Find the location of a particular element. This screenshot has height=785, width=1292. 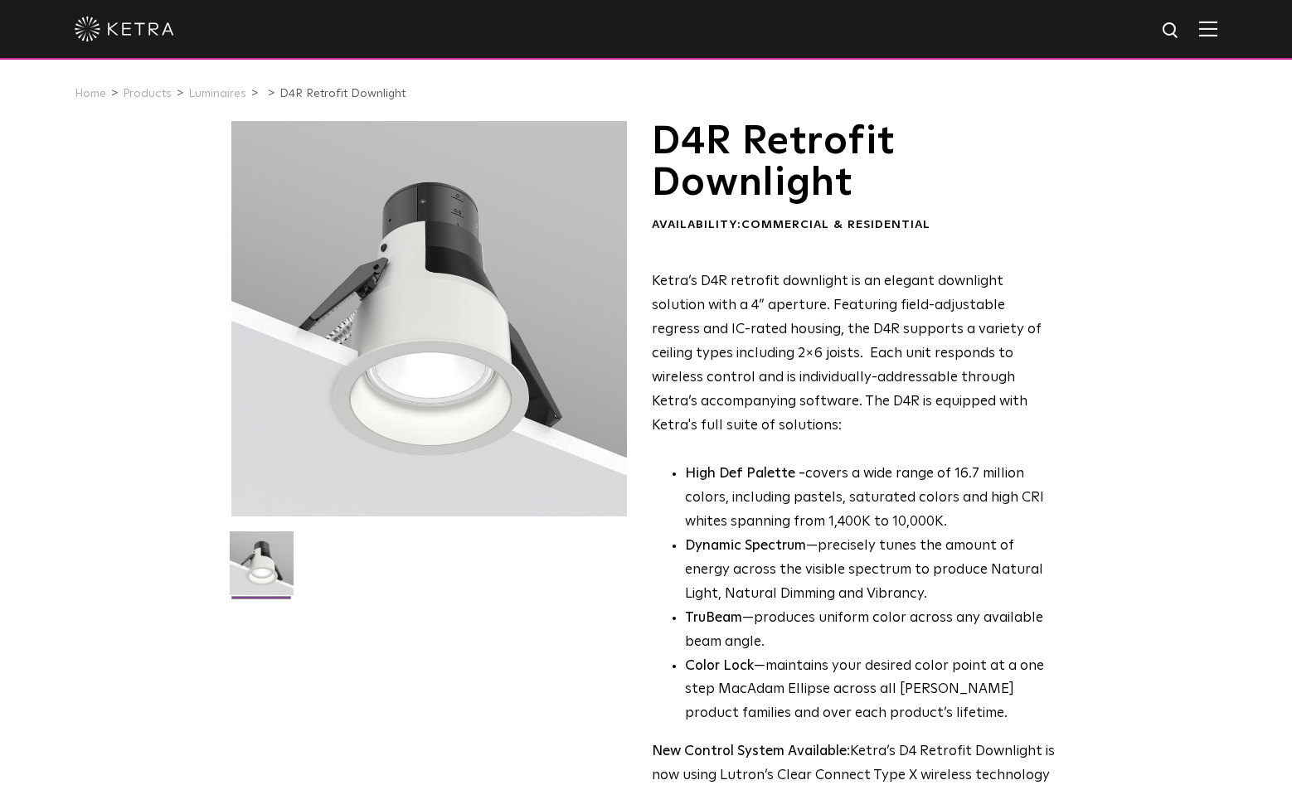

strong: Dynamic Spectrum is located at coordinates (745, 546).